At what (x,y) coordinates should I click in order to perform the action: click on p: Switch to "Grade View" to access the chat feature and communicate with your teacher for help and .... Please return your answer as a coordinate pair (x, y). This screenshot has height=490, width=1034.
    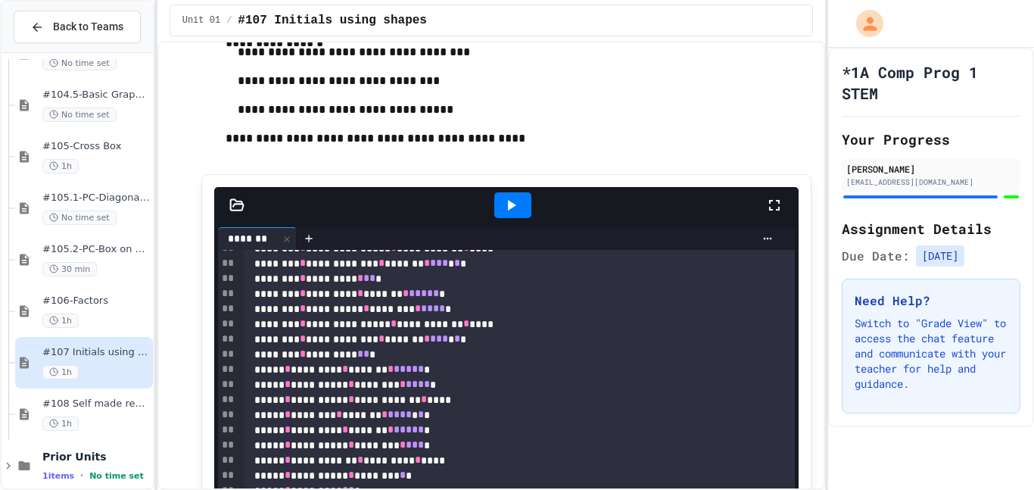
    Looking at the image, I should click on (931, 354).